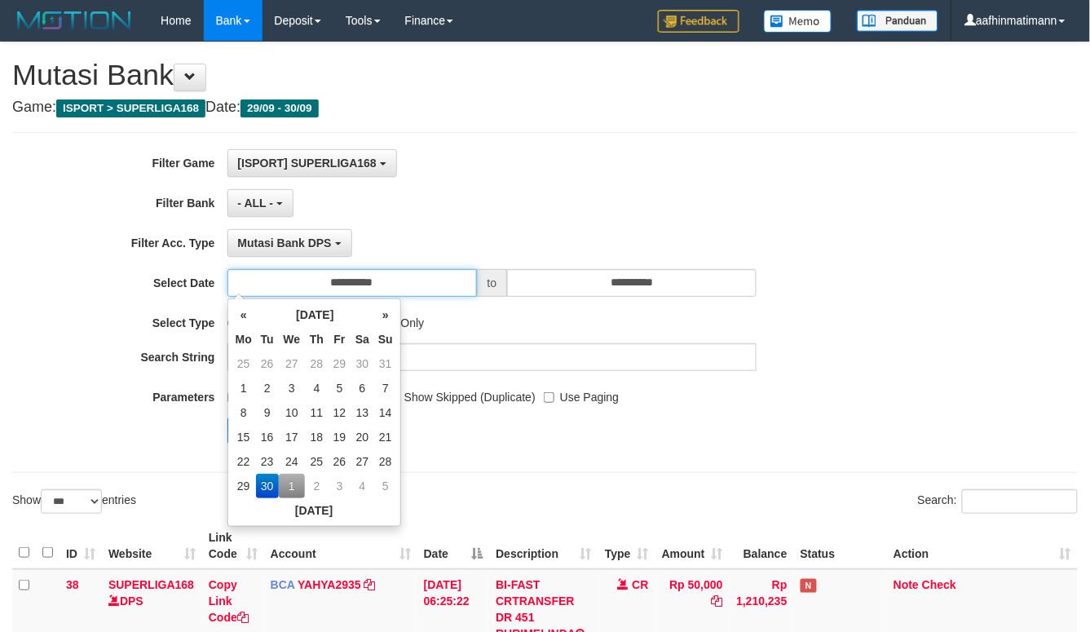  I want to click on th: Status, so click(840, 545).